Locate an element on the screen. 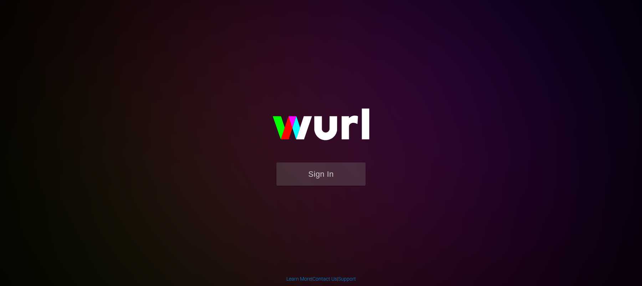 The width and height of the screenshot is (642, 286). a: Contact Us is located at coordinates (325, 279).